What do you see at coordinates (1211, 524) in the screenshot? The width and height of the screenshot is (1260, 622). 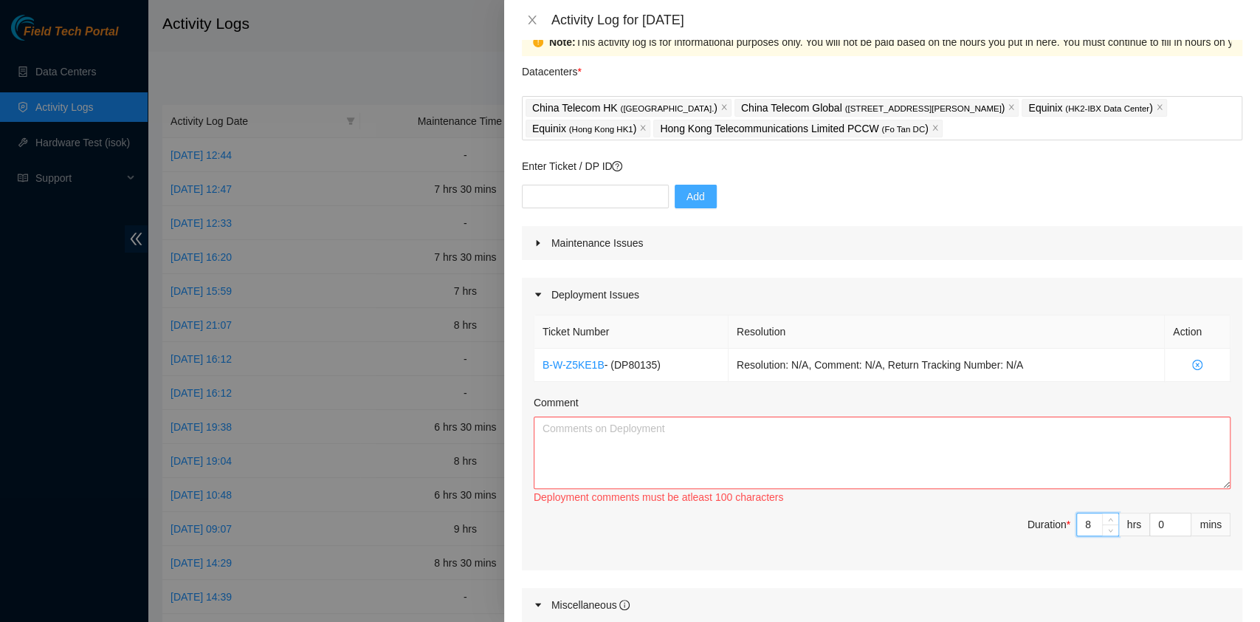 I see `div: mins` at bounding box center [1211, 524].